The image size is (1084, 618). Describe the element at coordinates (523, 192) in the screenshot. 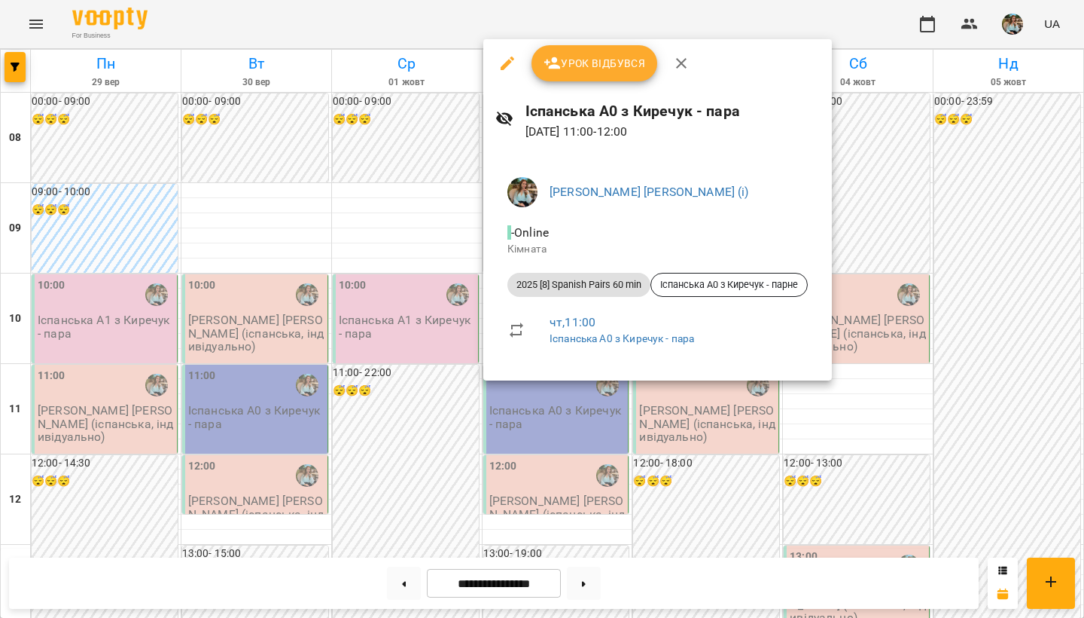

I see `img: 856b7ccd7d7b6bcc05e1771fbbe895a7.jfif` at that location.